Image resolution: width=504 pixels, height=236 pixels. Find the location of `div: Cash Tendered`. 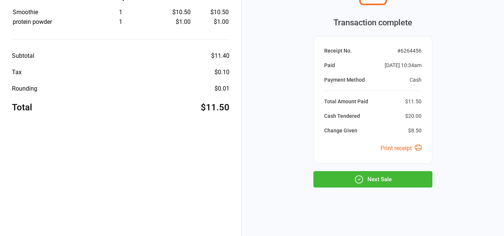

div: Cash Tendered is located at coordinates (342, 116).